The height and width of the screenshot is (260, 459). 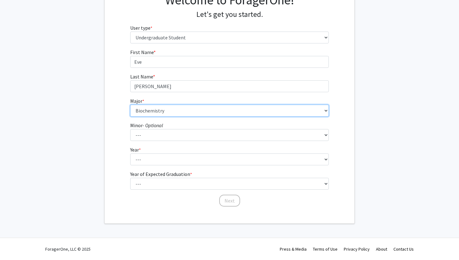 What do you see at coordinates (229, 200) in the screenshot?
I see `button: Next` at bounding box center [229, 200].